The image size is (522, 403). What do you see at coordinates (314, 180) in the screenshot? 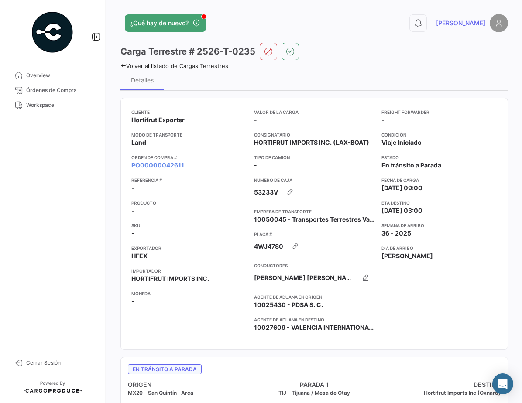
I see `app-card-info-title: Número de Caja` at bounding box center [314, 180].